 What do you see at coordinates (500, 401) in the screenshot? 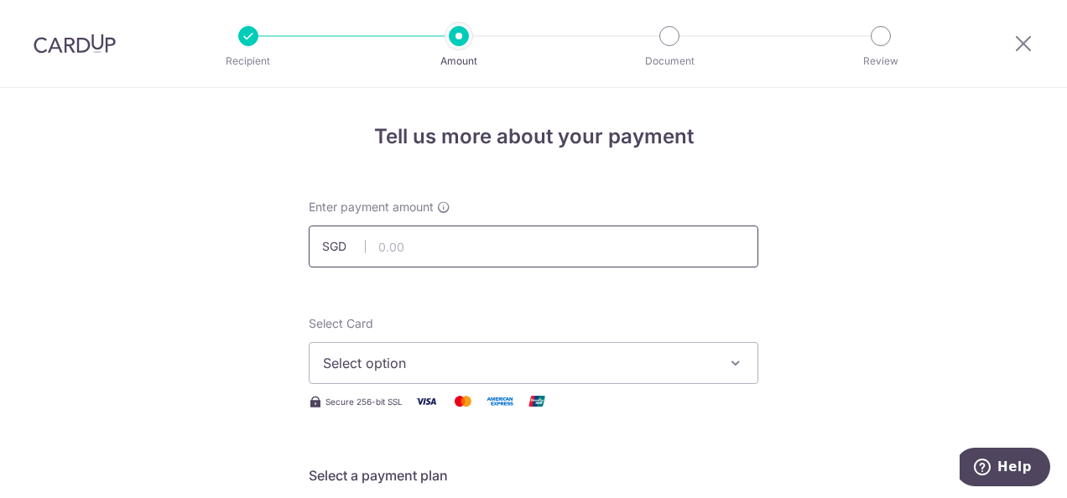
I see `img: American Express` at bounding box center [500, 401].